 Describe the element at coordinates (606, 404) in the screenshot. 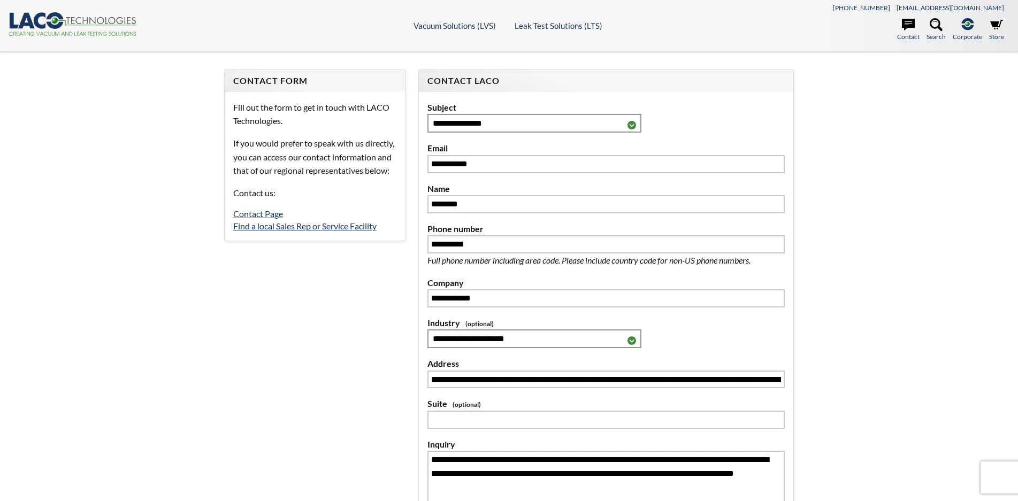

I see `label: Suite` at that location.